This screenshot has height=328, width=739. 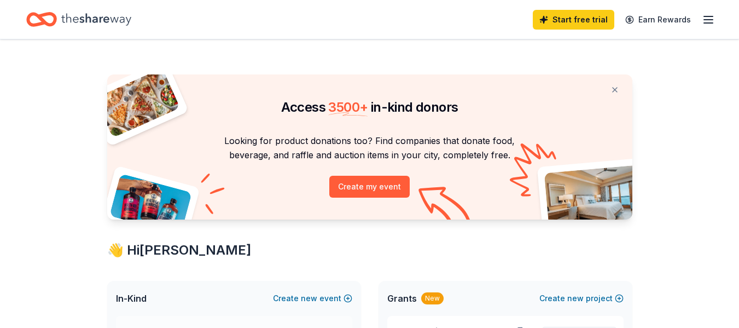 I want to click on span: Access in-kind donors, so click(x=370, y=107).